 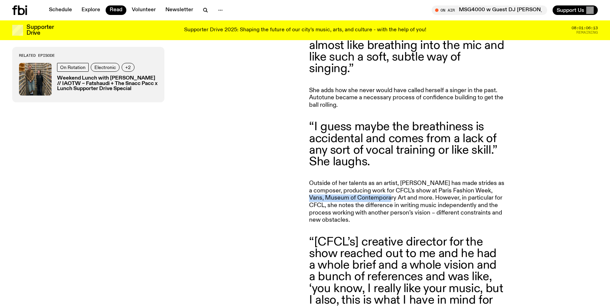 What do you see at coordinates (407, 144) in the screenshot?
I see `blockquote: “I guess maybe the breathiness is accidental and comes from a lack of any sort of vocal training ...` at bounding box center [407, 144].